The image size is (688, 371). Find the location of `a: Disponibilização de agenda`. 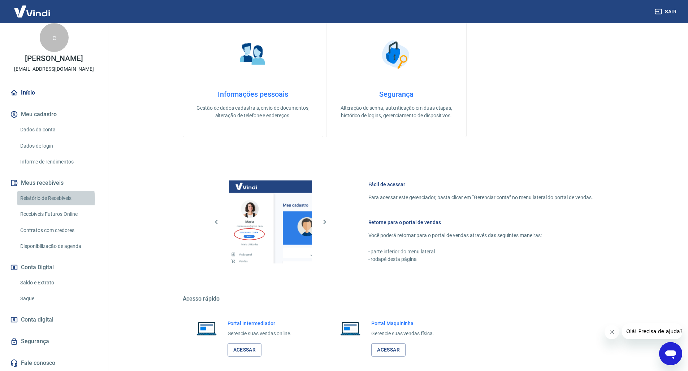

a: Disponibilização de agenda is located at coordinates (58, 246).